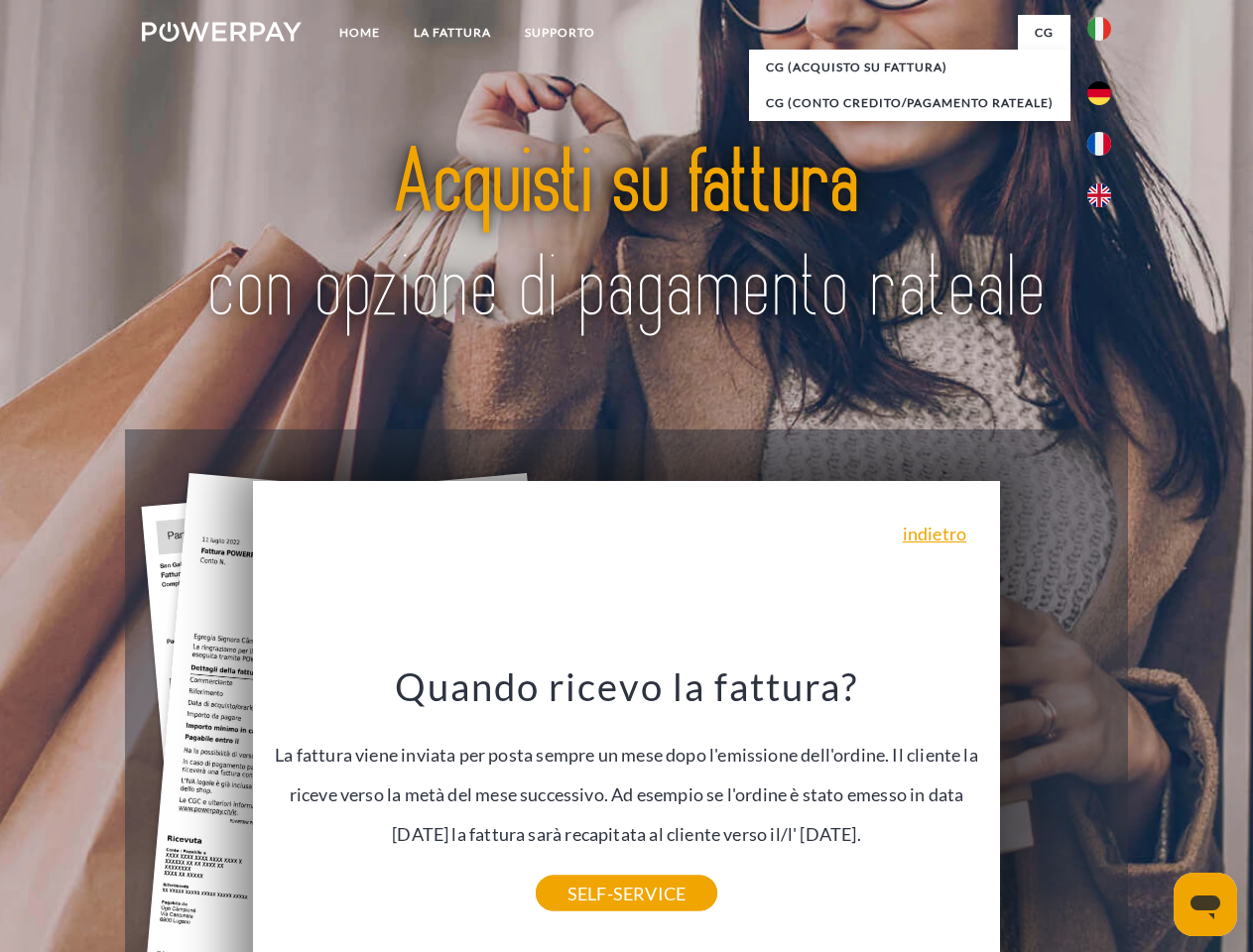  Describe the element at coordinates (909, 103) in the screenshot. I see `a: CG (Conto Credito/Pagamento rateale)` at that location.